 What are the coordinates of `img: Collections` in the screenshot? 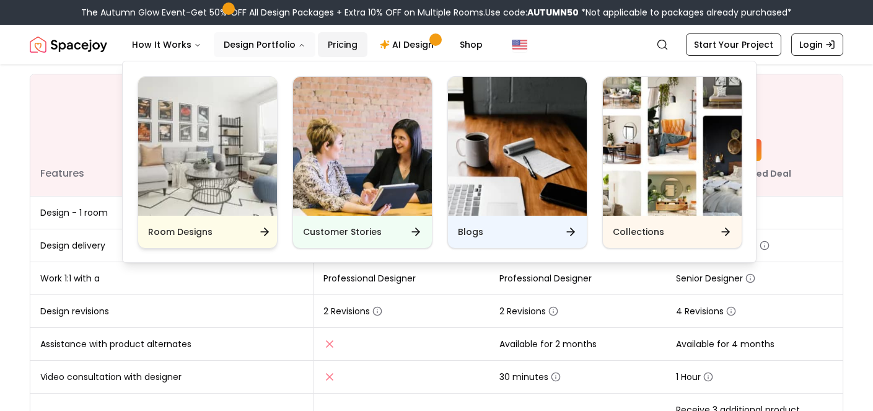 It's located at (673, 146).